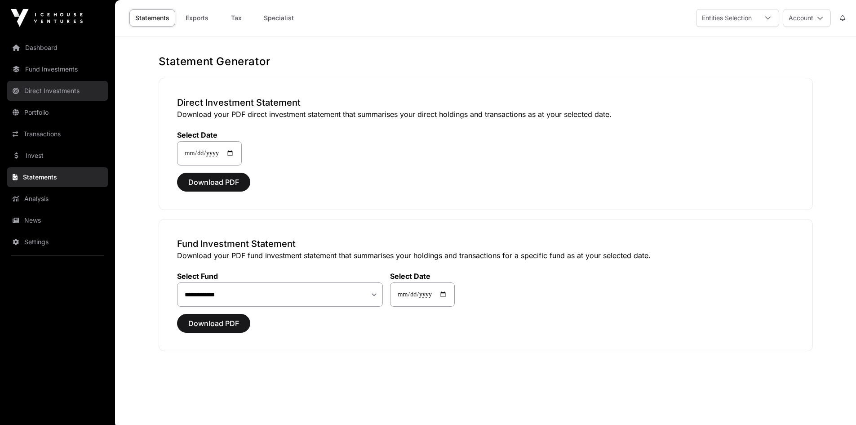 This screenshot has height=425, width=856. I want to click on a: Dashboard, so click(58, 48).